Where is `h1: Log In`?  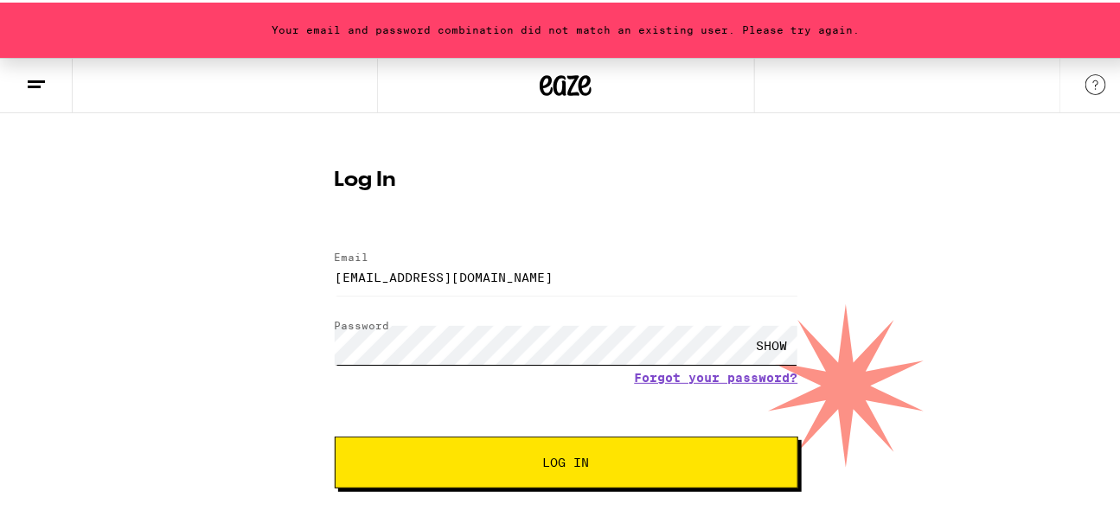 h1: Log In is located at coordinates (567, 178).